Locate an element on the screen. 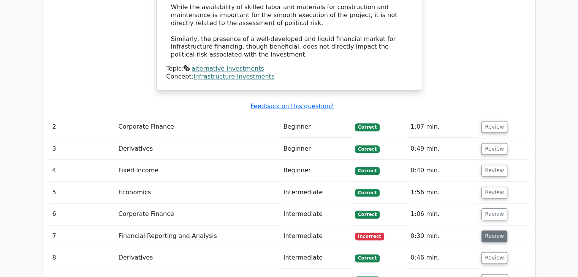  a: alternative investments is located at coordinates (228, 68).